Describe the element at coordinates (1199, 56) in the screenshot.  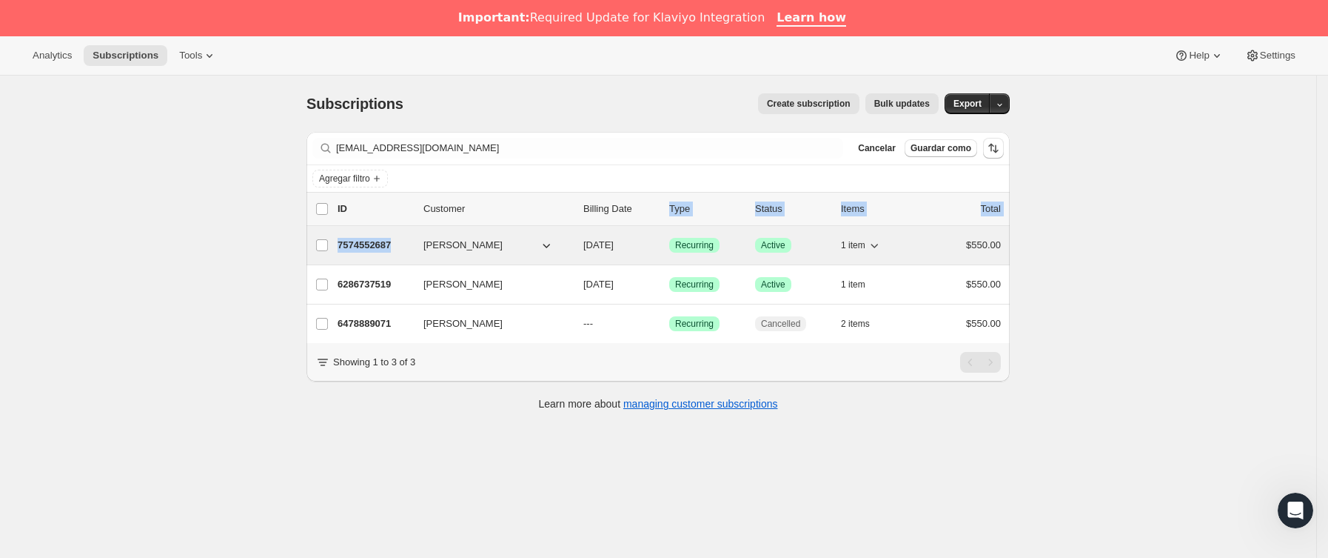
I see `span: Help` at that location.